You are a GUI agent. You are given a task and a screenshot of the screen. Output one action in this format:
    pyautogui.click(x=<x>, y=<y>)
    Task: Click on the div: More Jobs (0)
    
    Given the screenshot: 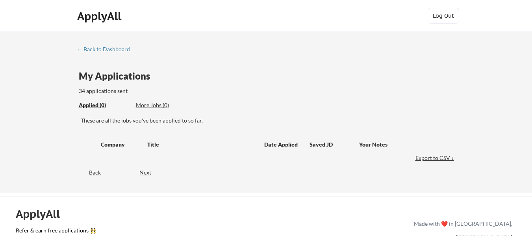 What is the action you would take?
    pyautogui.click(x=165, y=105)
    